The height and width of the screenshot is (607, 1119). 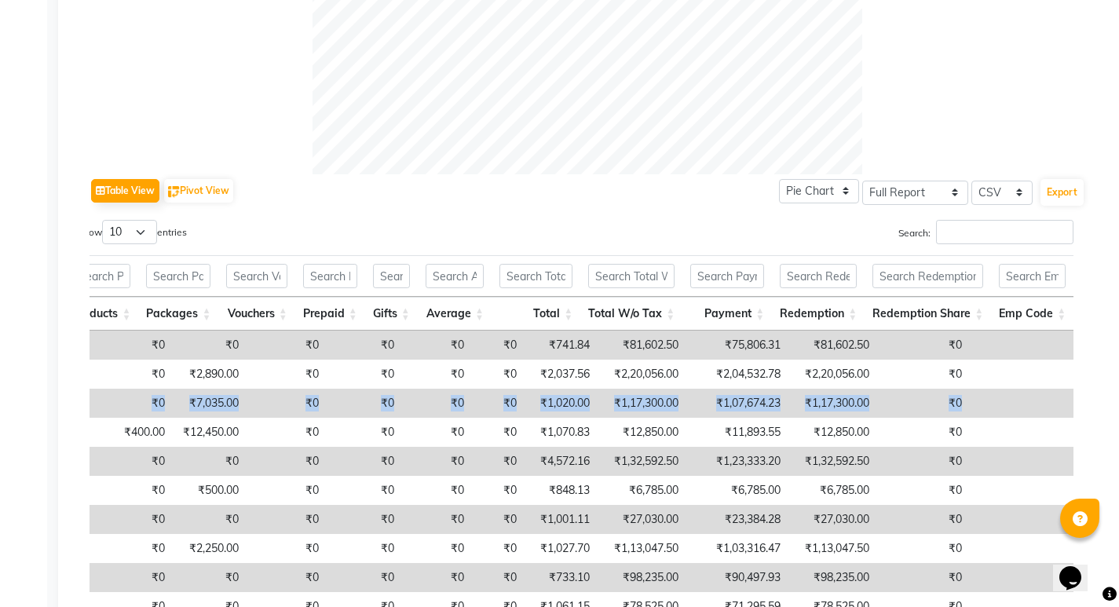 I want to click on td: ₹75,806.31, so click(x=738, y=345).